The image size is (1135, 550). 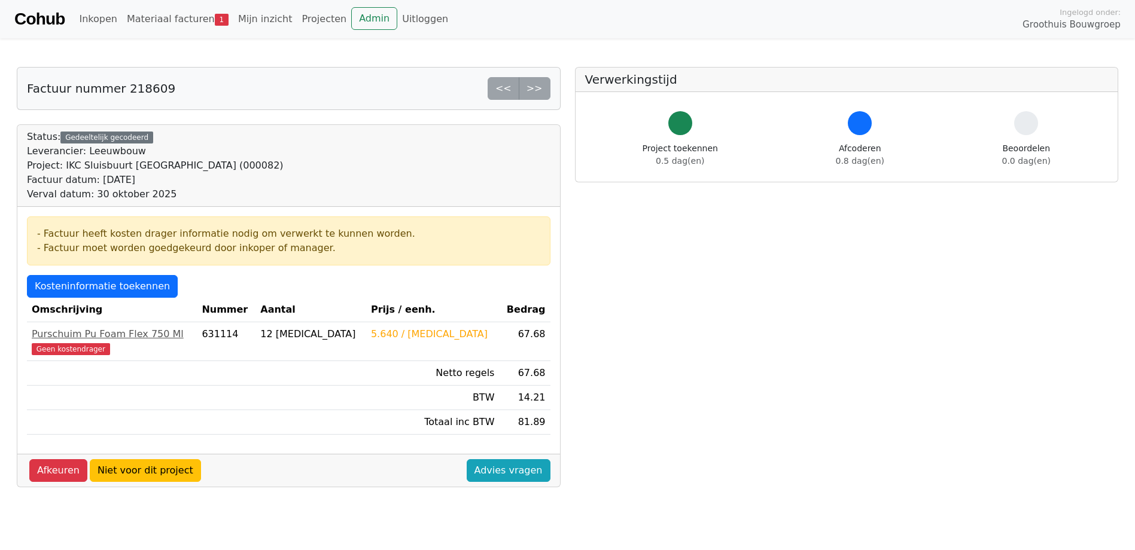 I want to click on span: 0.8 dag(en), so click(x=860, y=161).